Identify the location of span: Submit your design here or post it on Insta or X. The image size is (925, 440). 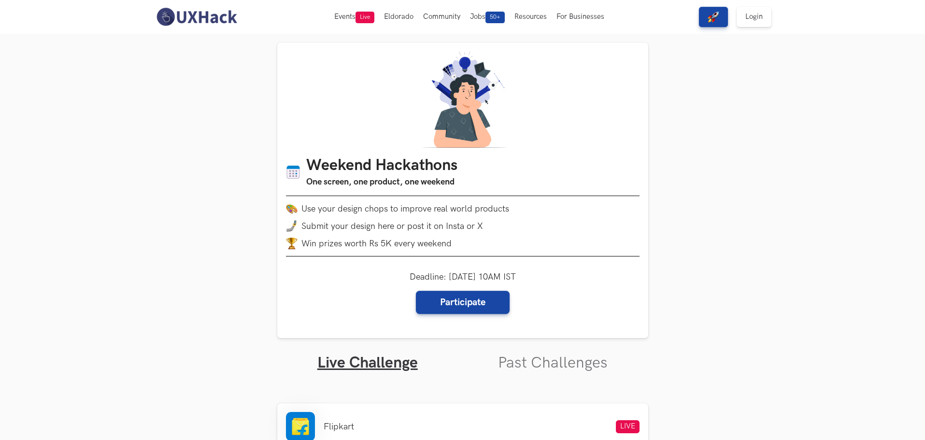
(392, 226).